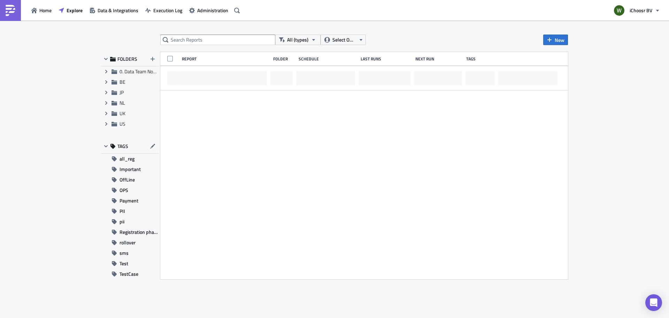  What do you see at coordinates (122, 113) in the screenshot?
I see `span: UK` at bounding box center [122, 113].